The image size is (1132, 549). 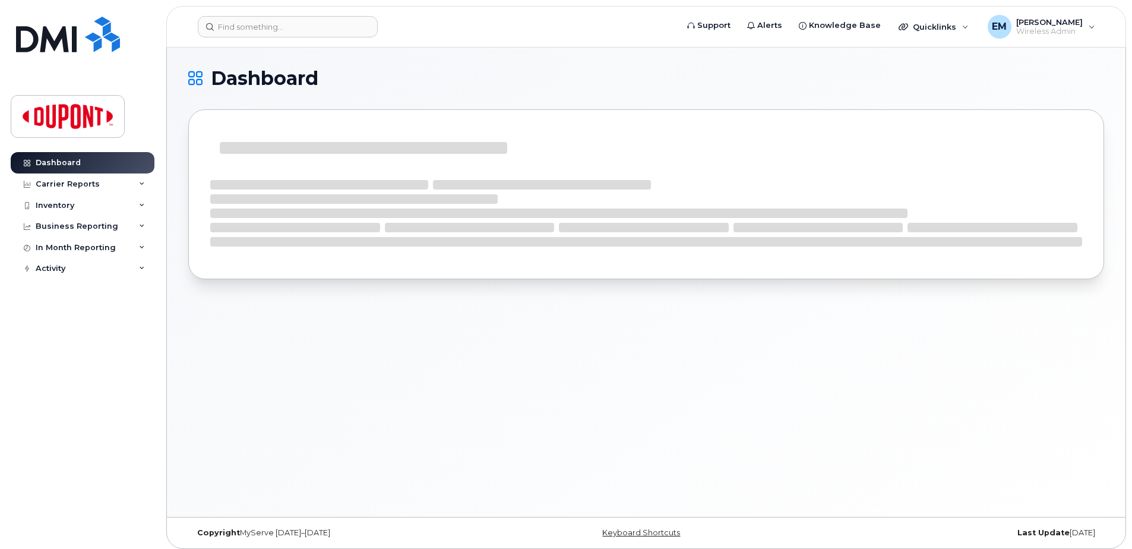 What do you see at coordinates (264, 78) in the screenshot?
I see `span: Dashboard` at bounding box center [264, 78].